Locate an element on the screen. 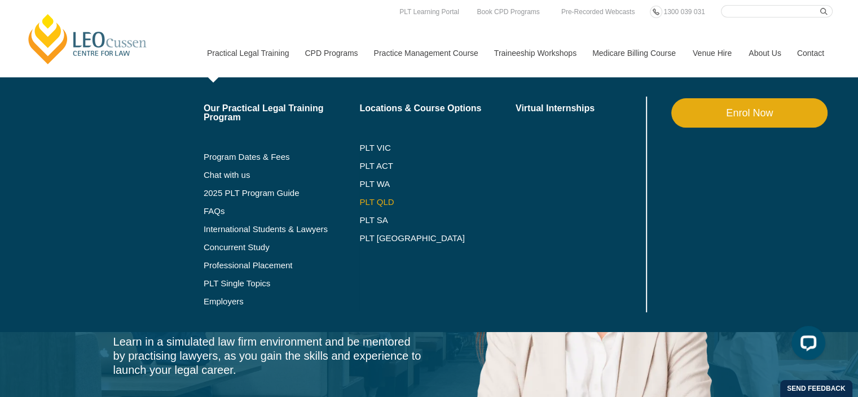 This screenshot has width=858, height=397. a: PLT ACT is located at coordinates (437, 166).